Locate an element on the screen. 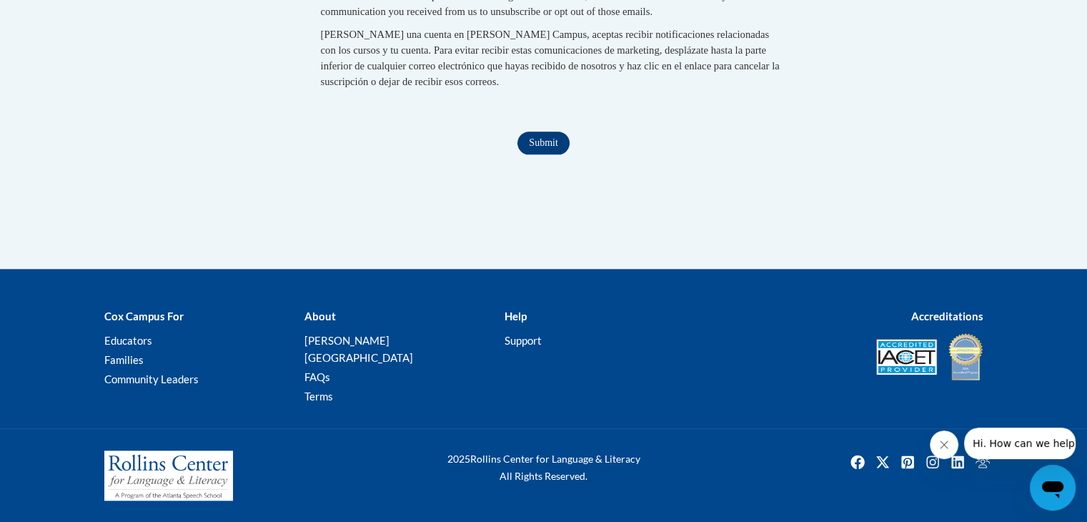 Image resolution: width=1087 pixels, height=522 pixels. a: Twitter is located at coordinates (883, 462).